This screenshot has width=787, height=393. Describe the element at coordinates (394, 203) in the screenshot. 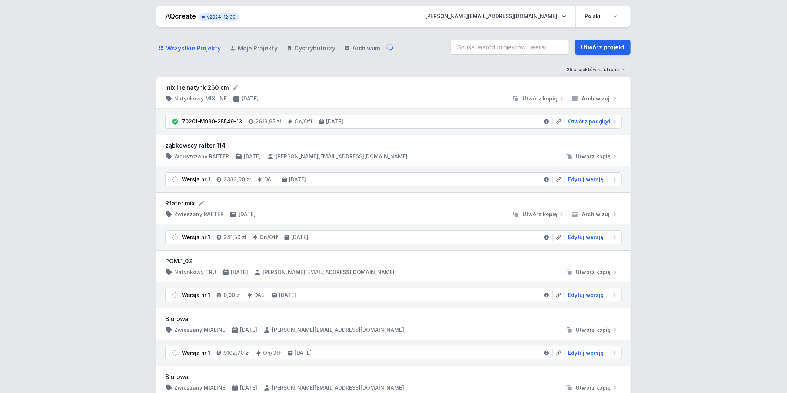

I see `form: Rfater mix` at that location.